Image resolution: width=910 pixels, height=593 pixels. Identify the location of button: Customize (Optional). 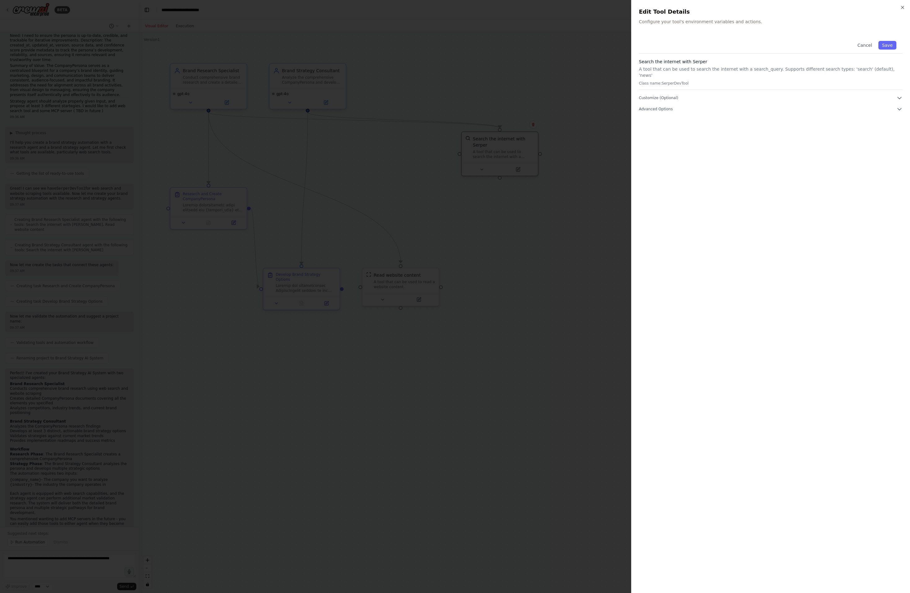
(771, 98).